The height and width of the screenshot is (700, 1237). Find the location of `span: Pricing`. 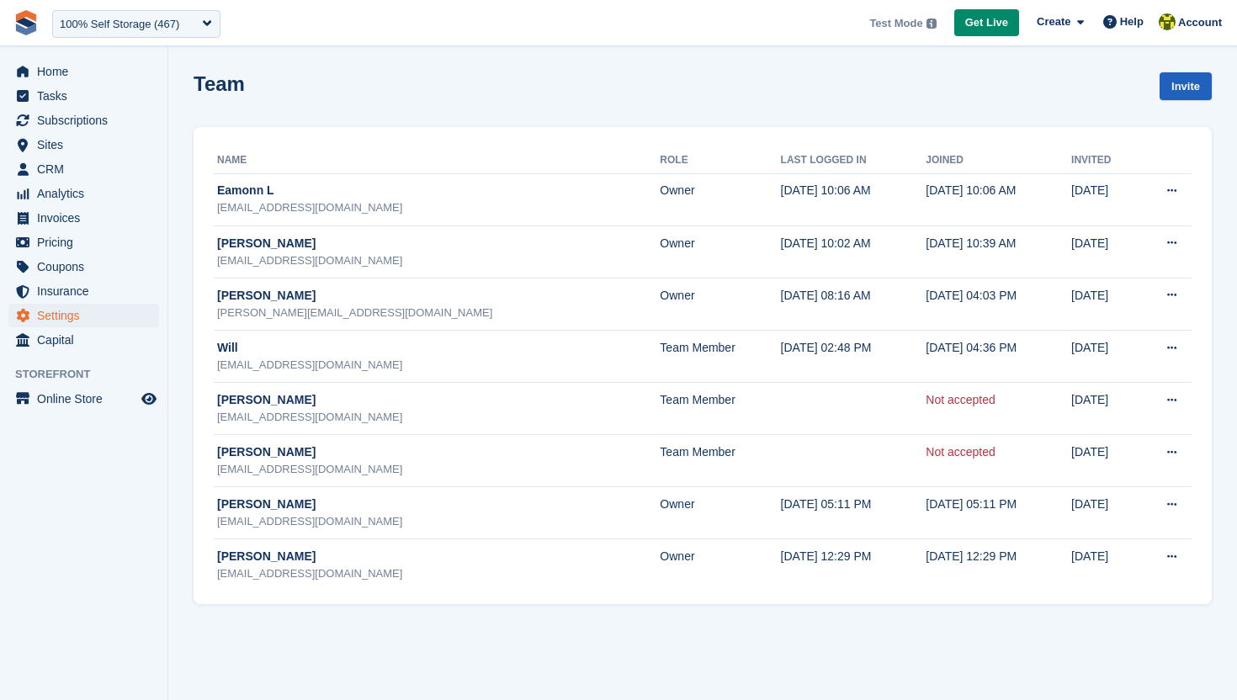

span: Pricing is located at coordinates (88, 242).